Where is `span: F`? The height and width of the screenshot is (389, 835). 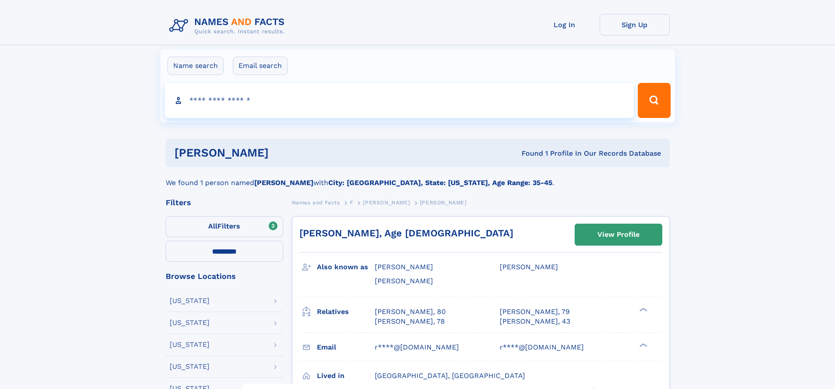
span: F is located at coordinates (352, 203).